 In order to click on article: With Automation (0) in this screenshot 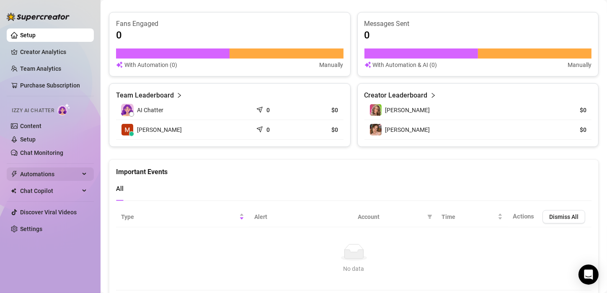, I will do `click(151, 65)`.